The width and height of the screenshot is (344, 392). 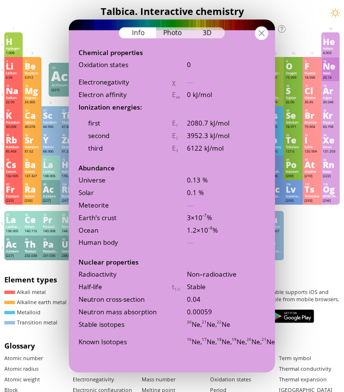 What do you see at coordinates (24, 358) in the screenshot?
I see `a: Atomic number` at bounding box center [24, 358].